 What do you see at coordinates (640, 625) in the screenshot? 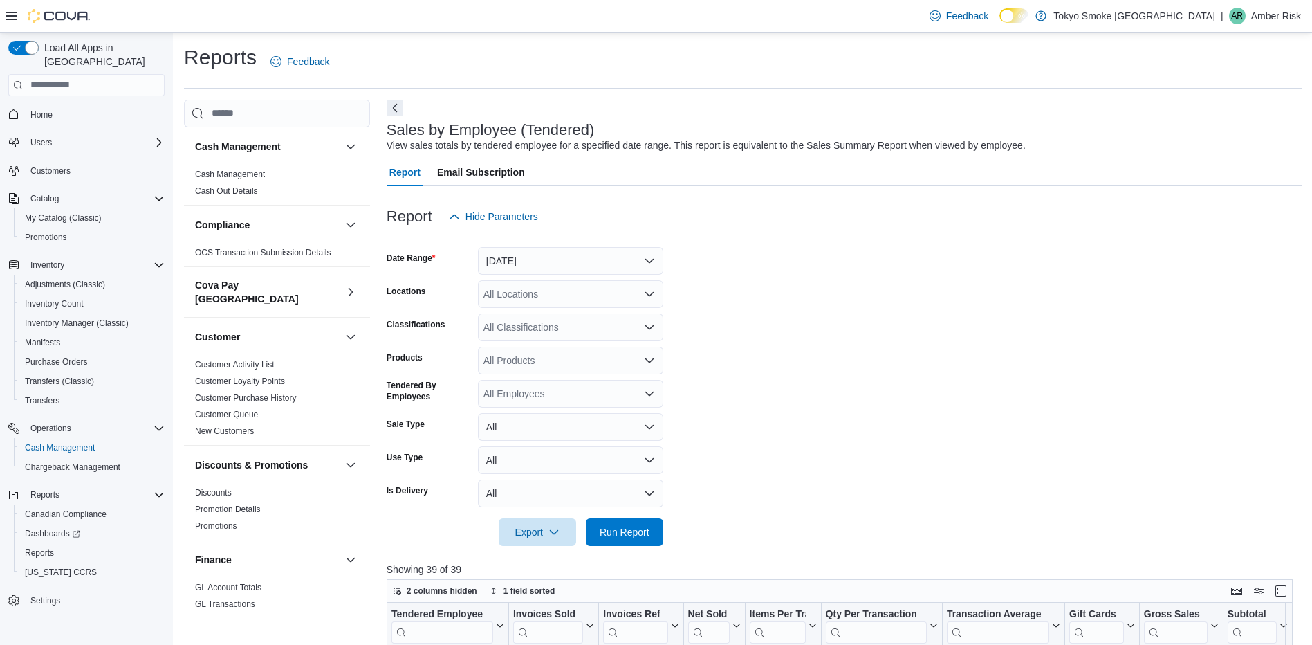
I see `button: Invoices Ref` at bounding box center [640, 625].